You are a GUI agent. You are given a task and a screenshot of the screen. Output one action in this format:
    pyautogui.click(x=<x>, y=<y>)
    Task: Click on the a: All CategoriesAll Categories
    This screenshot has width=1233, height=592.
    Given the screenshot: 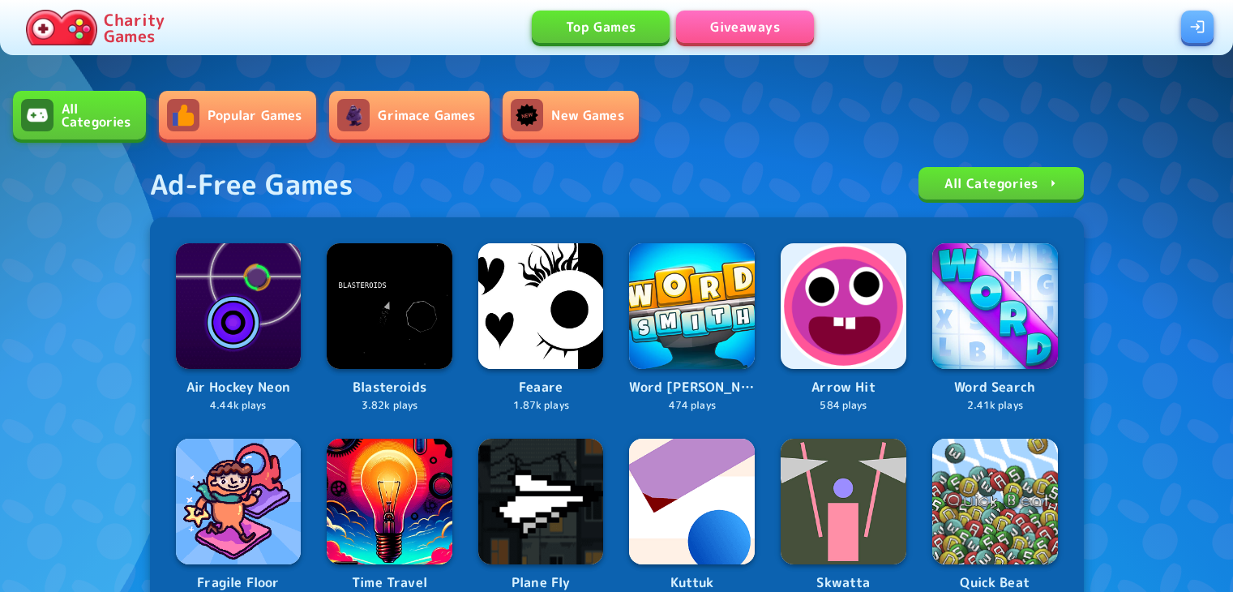 What is the action you would take?
    pyautogui.click(x=79, y=115)
    